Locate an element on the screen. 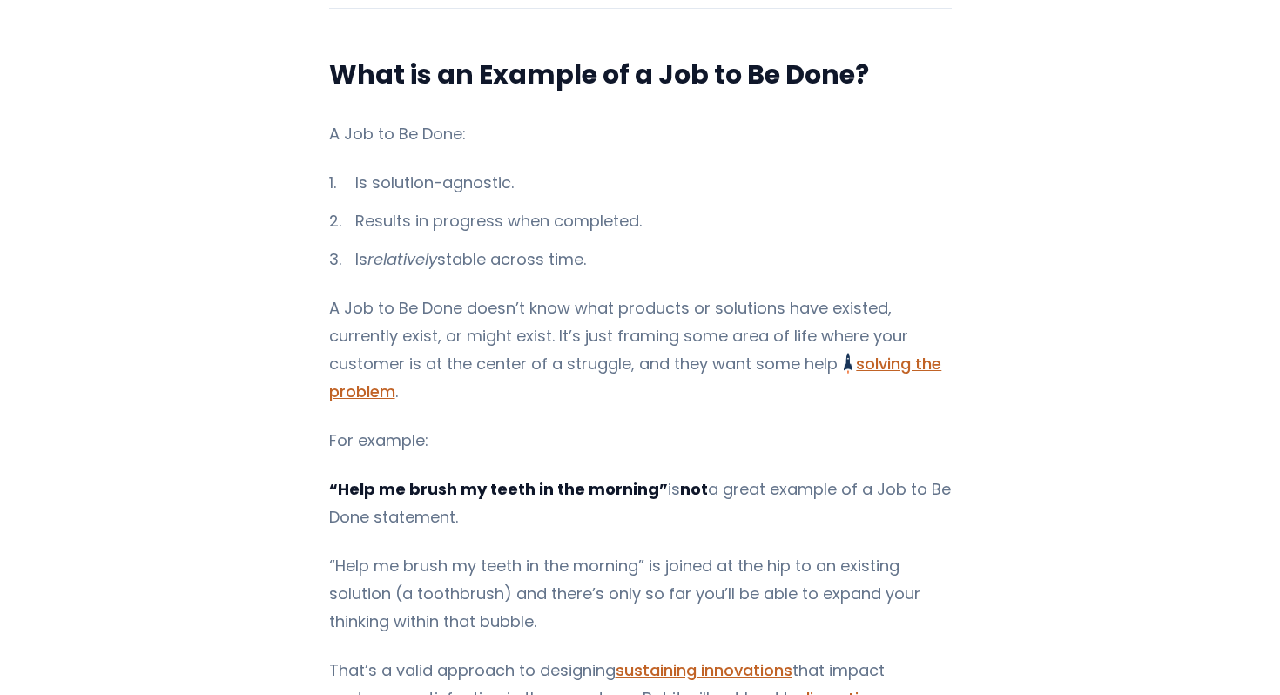  h2: What is an Example of a Job to Be Done? is located at coordinates (640, 75).